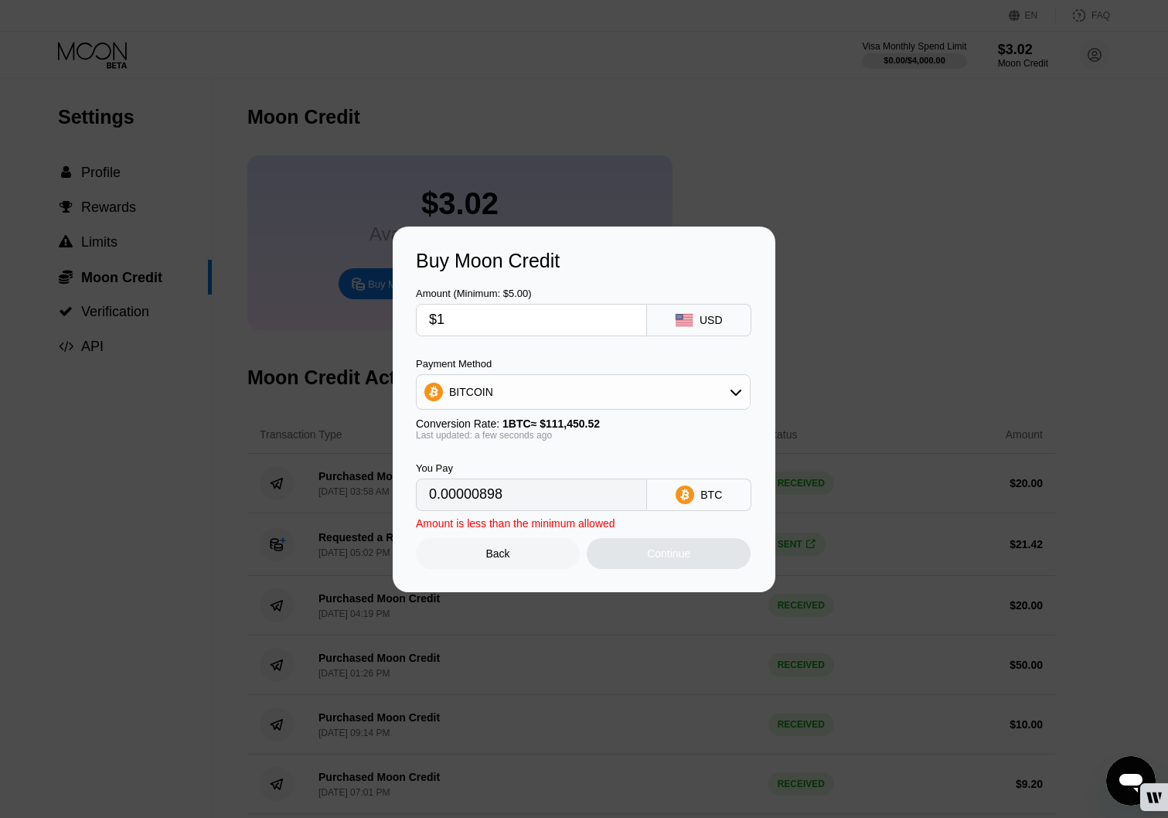 The image size is (1168, 818). What do you see at coordinates (583, 424) in the screenshot?
I see `div: Conversion Rate:` at bounding box center [583, 424].